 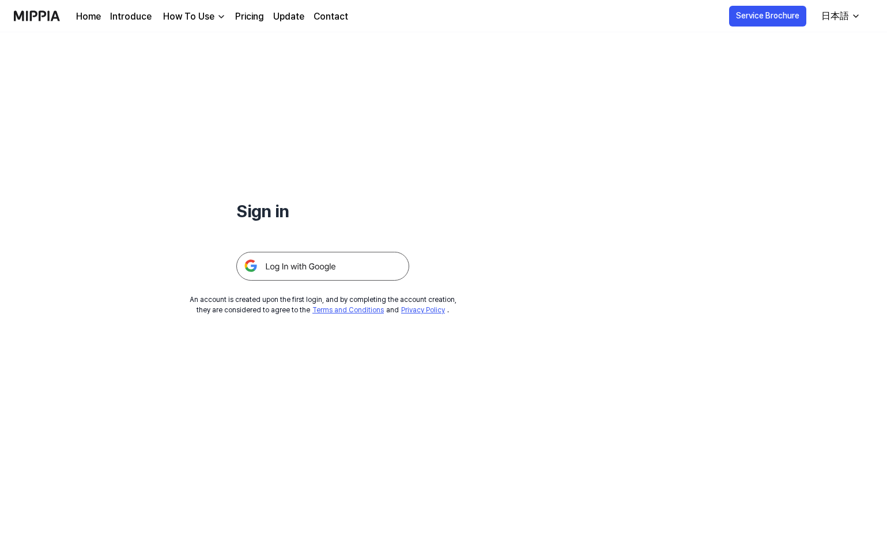 What do you see at coordinates (768, 16) in the screenshot?
I see `a: Service Brochure` at bounding box center [768, 16].